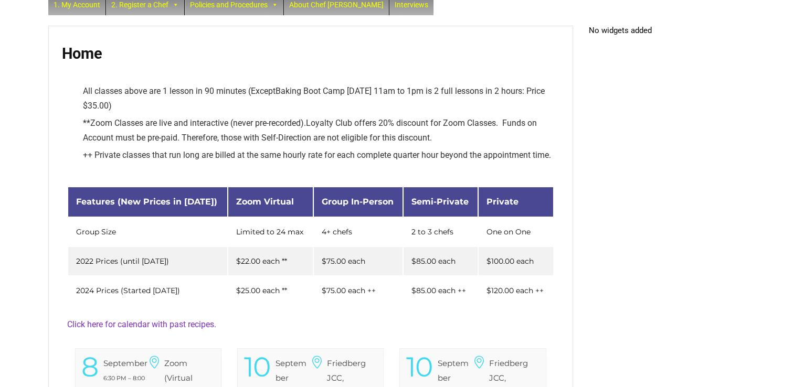 The width and height of the screenshot is (794, 387). I want to click on span: Private, so click(502, 201).